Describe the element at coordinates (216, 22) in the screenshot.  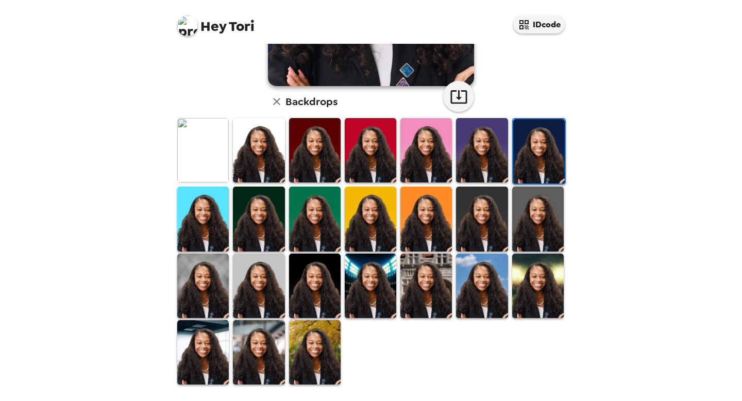
I see `span: Tori` at that location.